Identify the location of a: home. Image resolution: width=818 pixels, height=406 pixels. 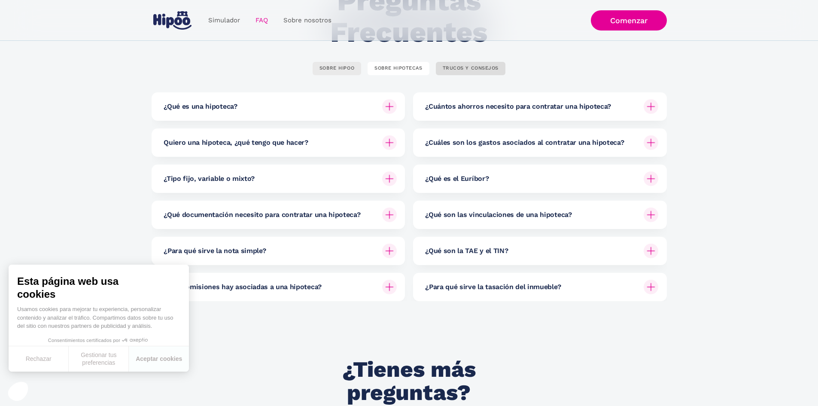
(173, 20).